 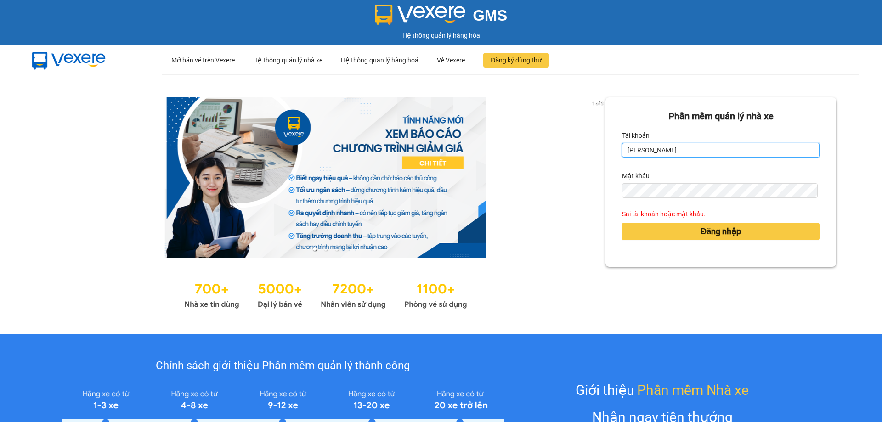 I want to click on div: Chính sách giới thiệu Phần mềm quản lý thành công, so click(x=282, y=366).